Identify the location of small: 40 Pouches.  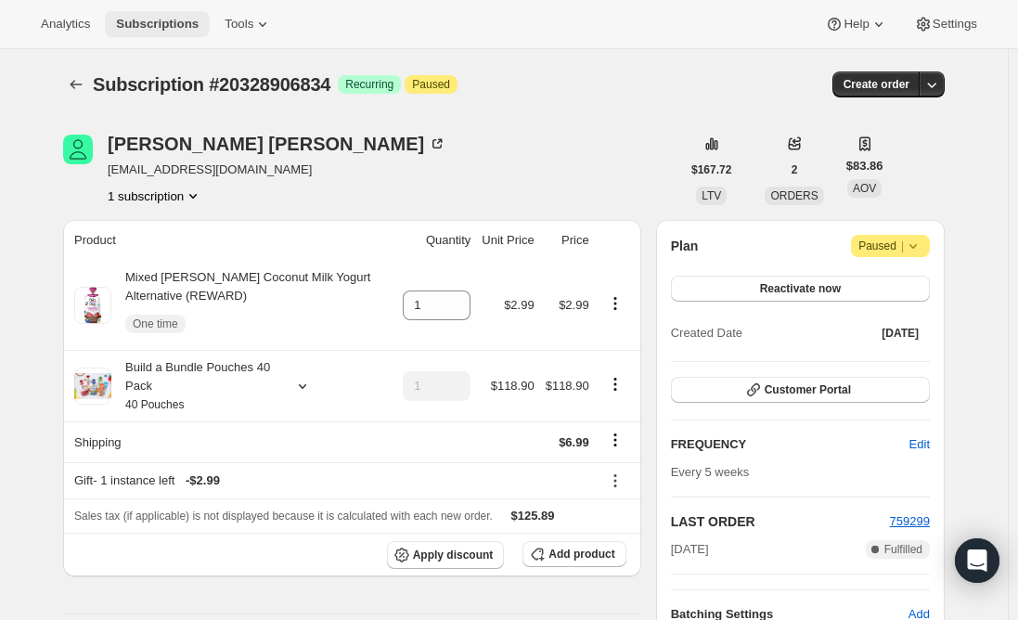
(154, 405).